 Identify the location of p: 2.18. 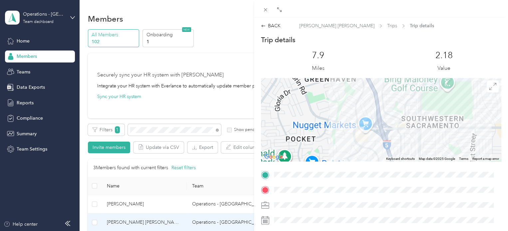
(444, 56).